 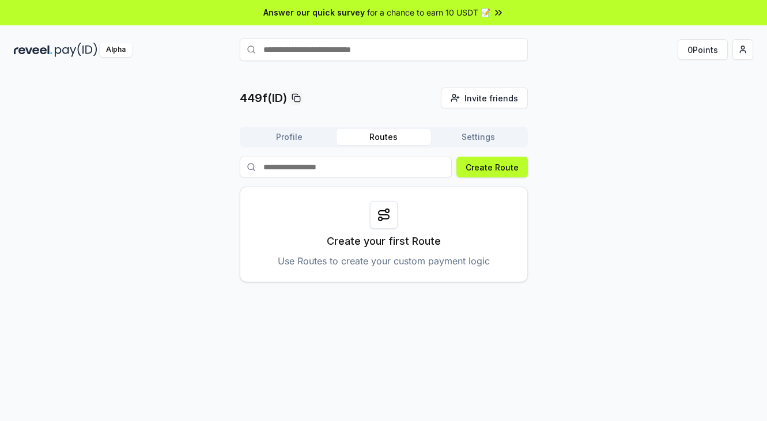 What do you see at coordinates (76, 50) in the screenshot?
I see `img: pay_id` at bounding box center [76, 50].